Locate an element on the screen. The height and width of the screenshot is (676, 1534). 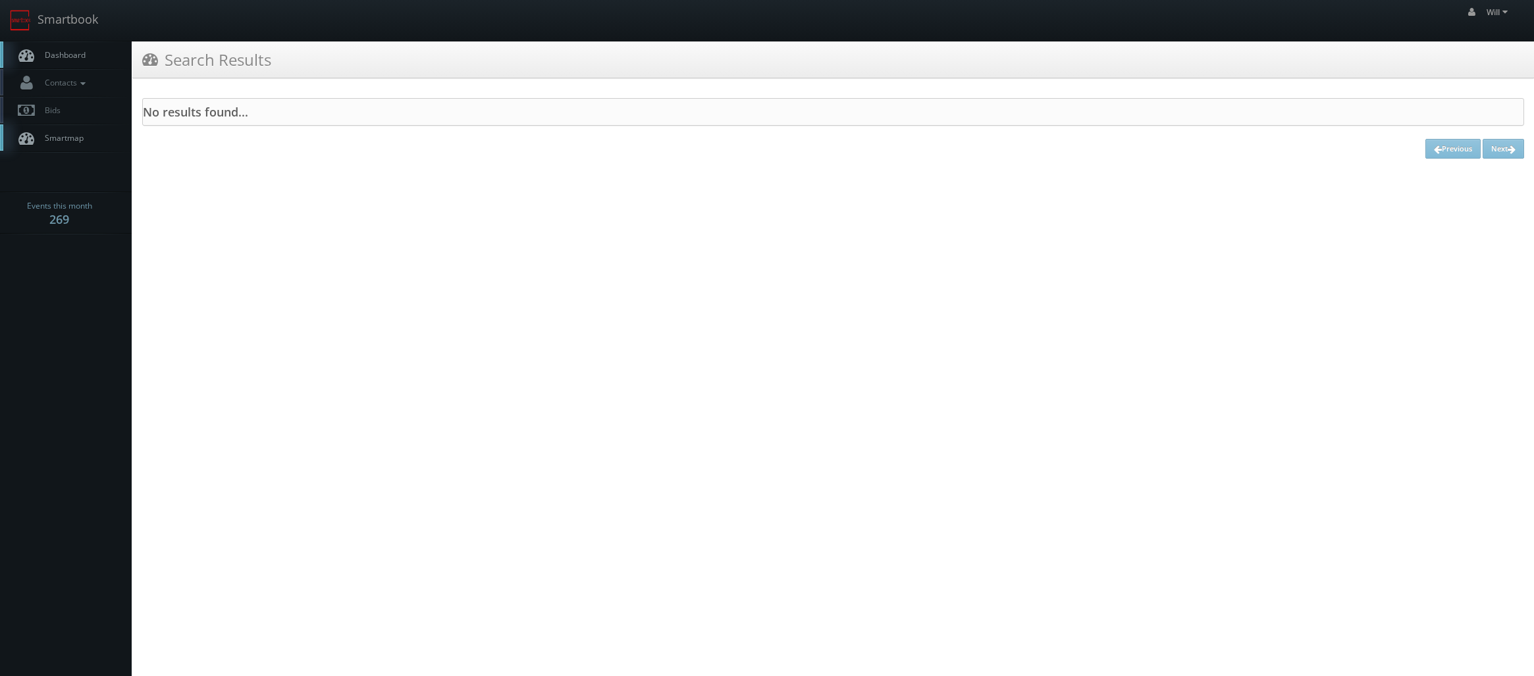
h4: No results found... is located at coordinates (833, 112).